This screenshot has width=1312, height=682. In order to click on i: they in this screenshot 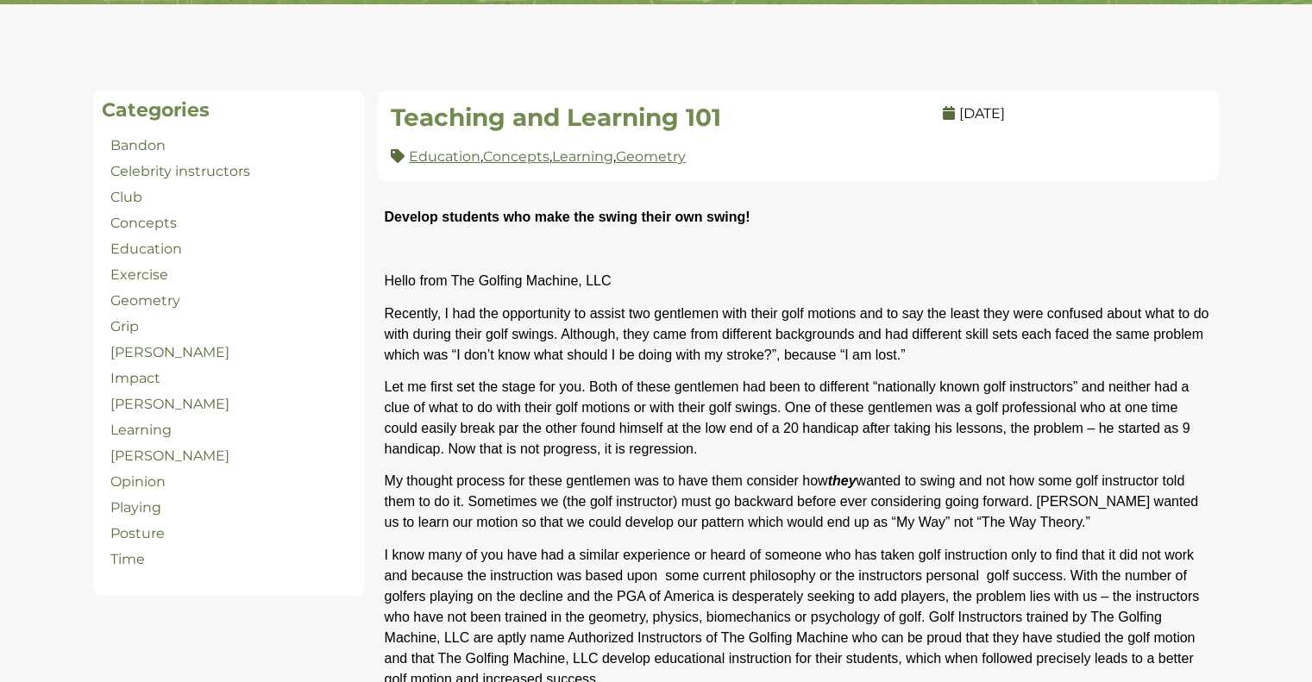, I will do `click(842, 480)`.